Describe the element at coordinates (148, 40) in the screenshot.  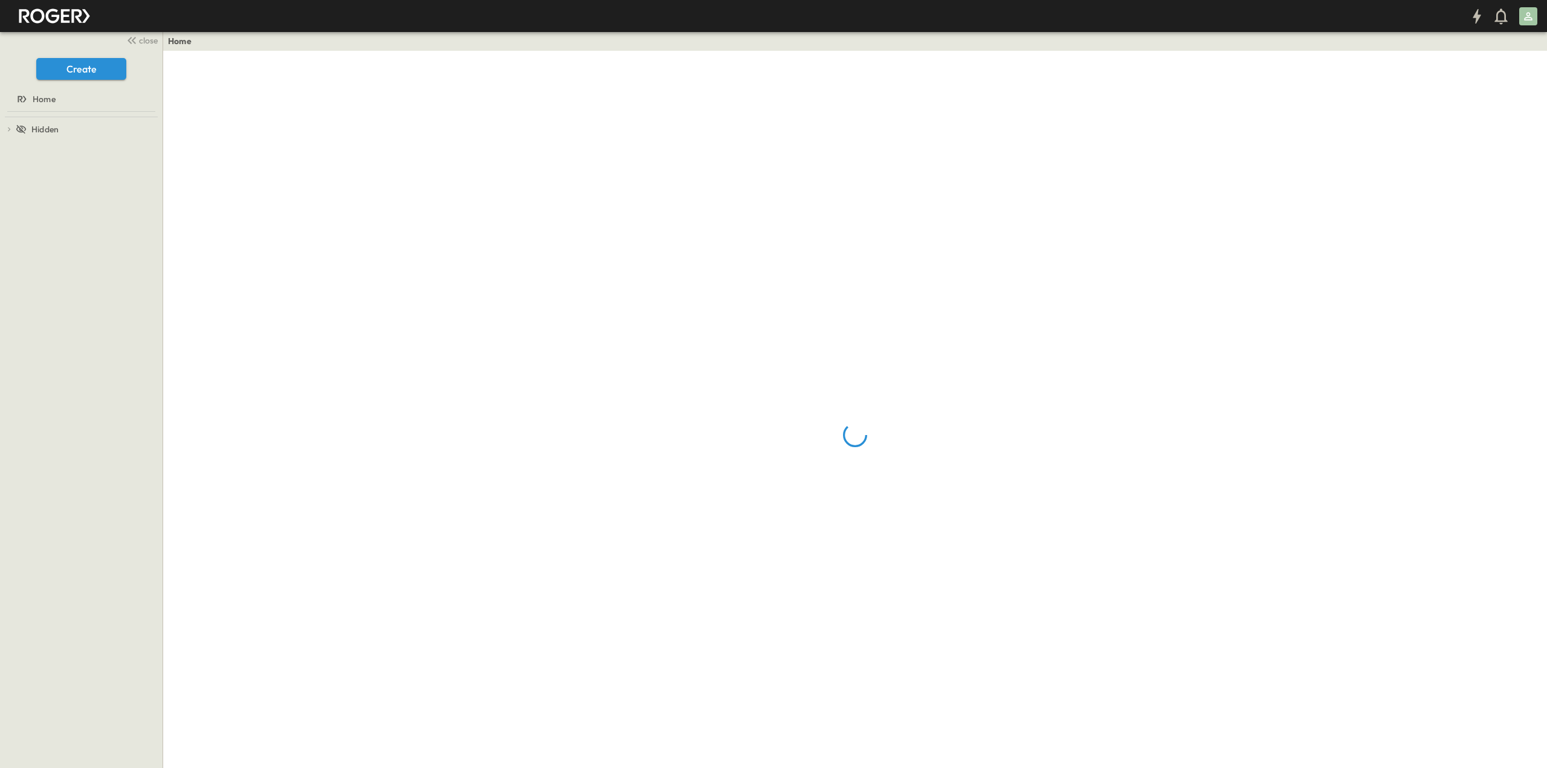
I see `span: close` at that location.